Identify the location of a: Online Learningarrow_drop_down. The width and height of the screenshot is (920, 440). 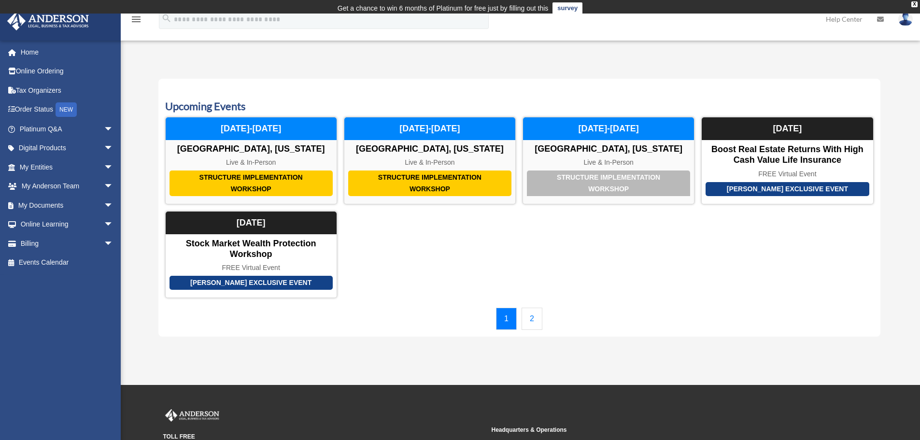
(67, 225).